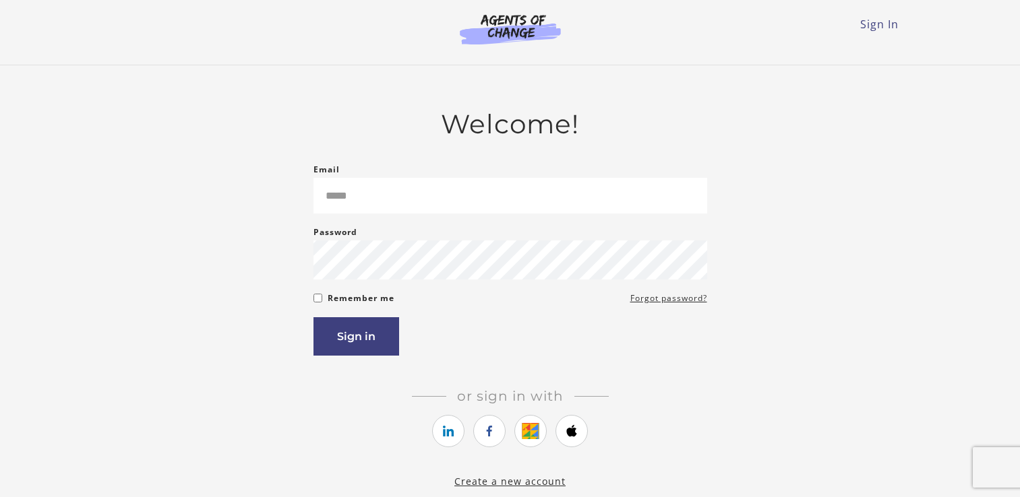  What do you see at coordinates (448, 431) in the screenshot?
I see `a: https://courses.thinkific.com/users/auth/linkedin?ss%5Breferral%5D=&ss%5Buser_return_to%5D=&ss%5B...` at bounding box center [448, 431].